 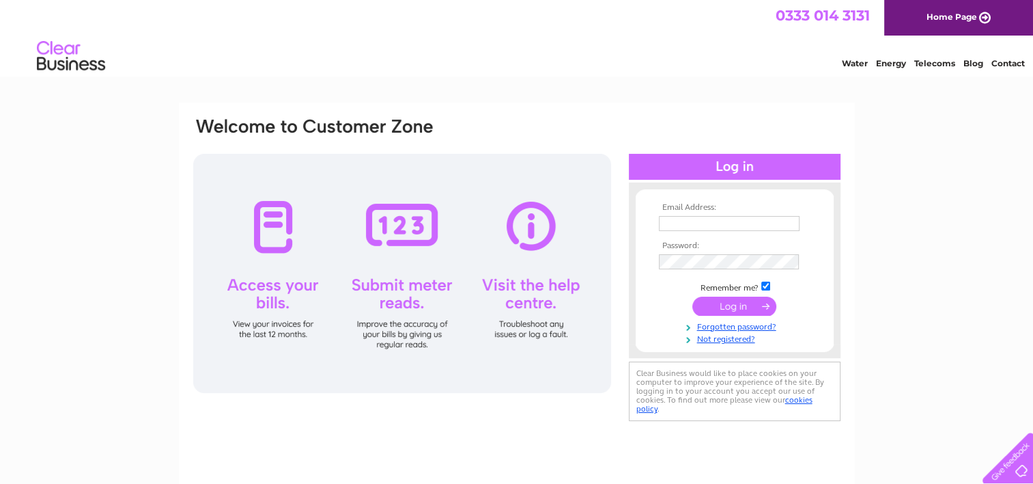 I want to click on input: Submit, so click(x=734, y=306).